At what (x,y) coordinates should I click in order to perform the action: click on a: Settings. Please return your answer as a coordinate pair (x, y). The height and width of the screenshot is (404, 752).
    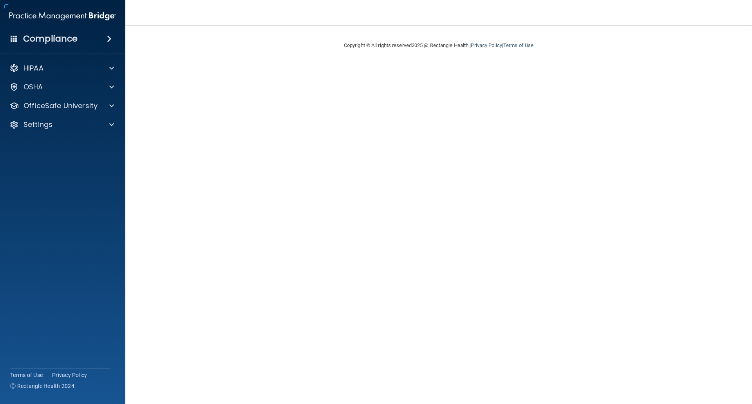
    Looking at the image, I should click on (61, 125).